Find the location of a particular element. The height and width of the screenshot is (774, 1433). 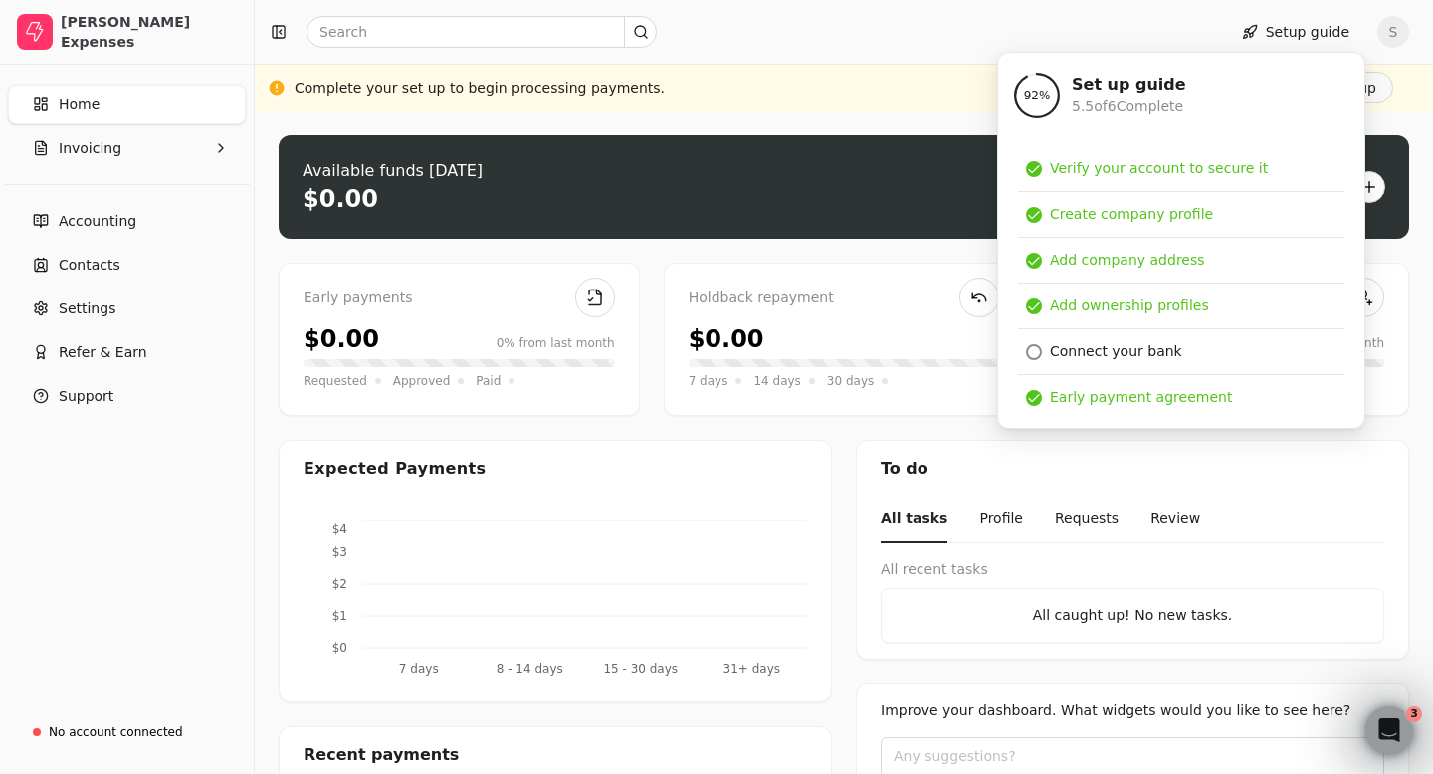

button: Refer & Earn is located at coordinates (126, 352).